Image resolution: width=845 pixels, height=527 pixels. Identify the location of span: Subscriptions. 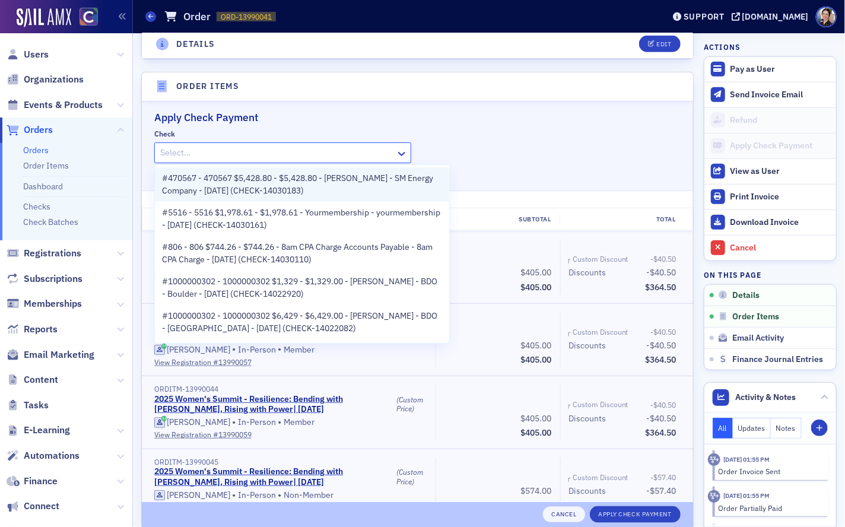
(53, 279).